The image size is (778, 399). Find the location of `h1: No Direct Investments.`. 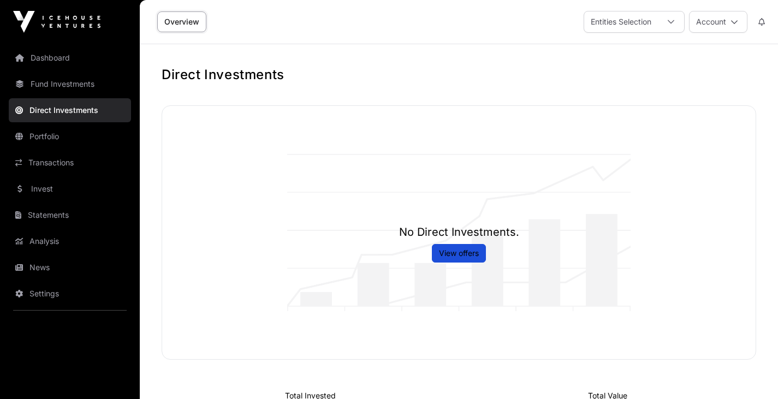

h1: No Direct Investments. is located at coordinates (459, 232).